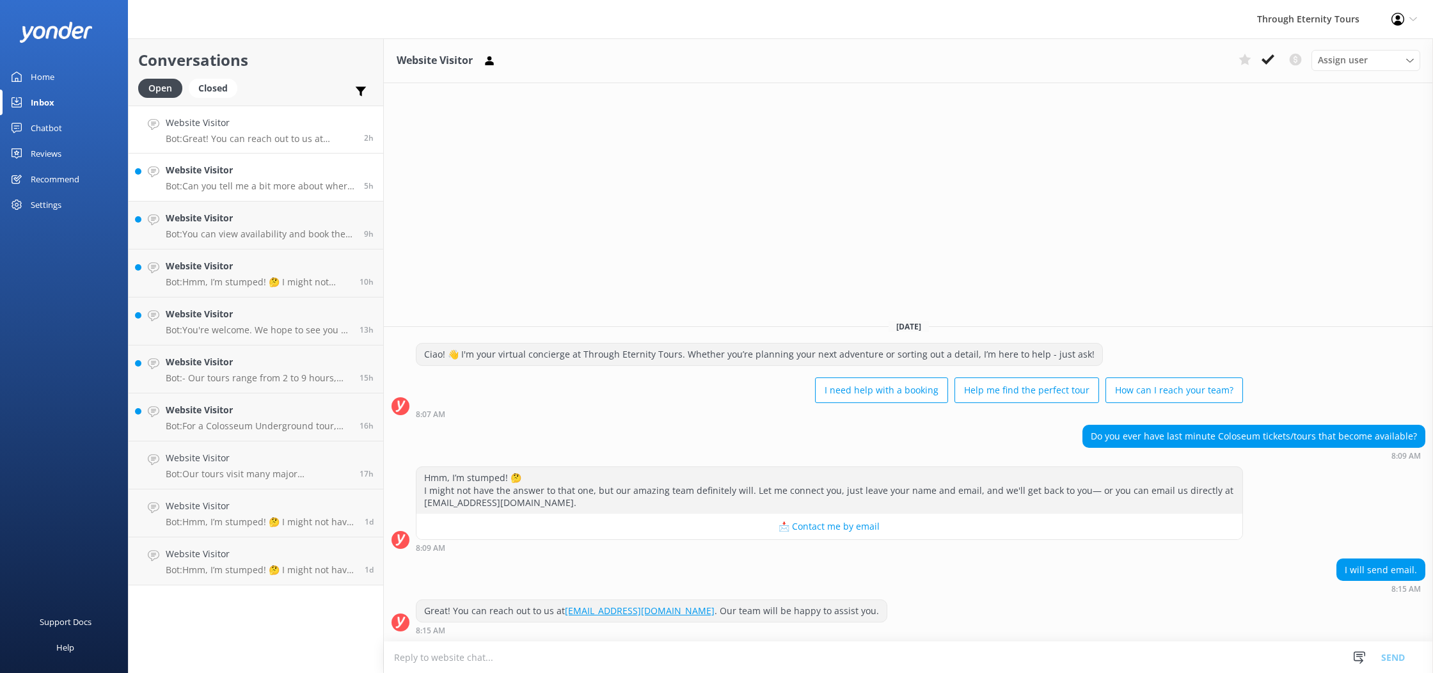  I want to click on p: Bot: You're welcome. We hope to see you at Through Eternity Tours soon!, so click(258, 330).